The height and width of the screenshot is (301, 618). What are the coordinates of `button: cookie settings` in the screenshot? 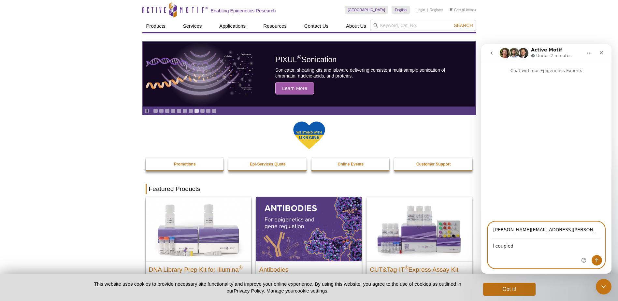 It's located at (311, 290).